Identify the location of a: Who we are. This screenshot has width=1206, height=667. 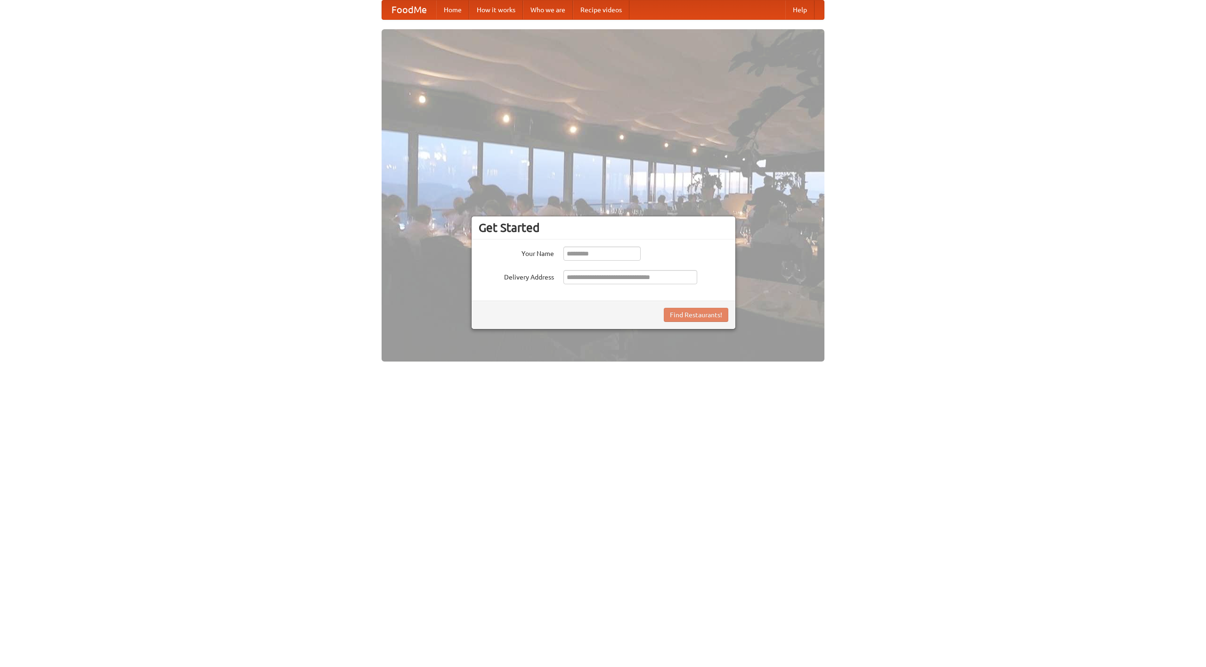
(548, 10).